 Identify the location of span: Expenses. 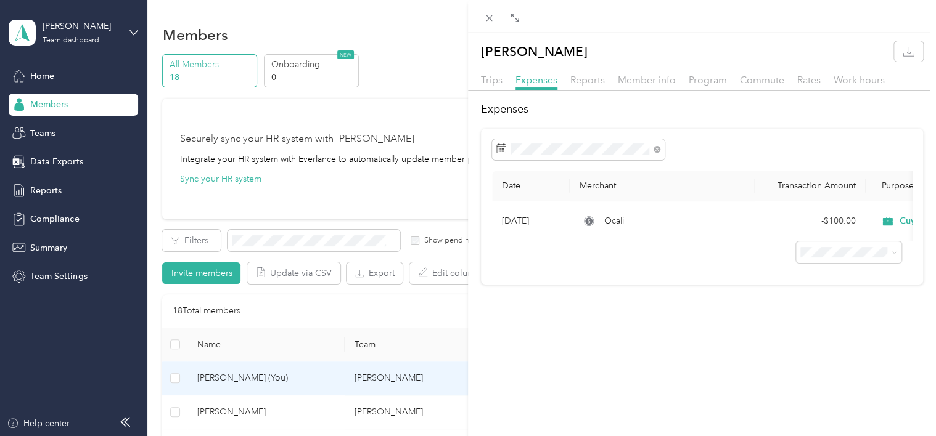
(536, 80).